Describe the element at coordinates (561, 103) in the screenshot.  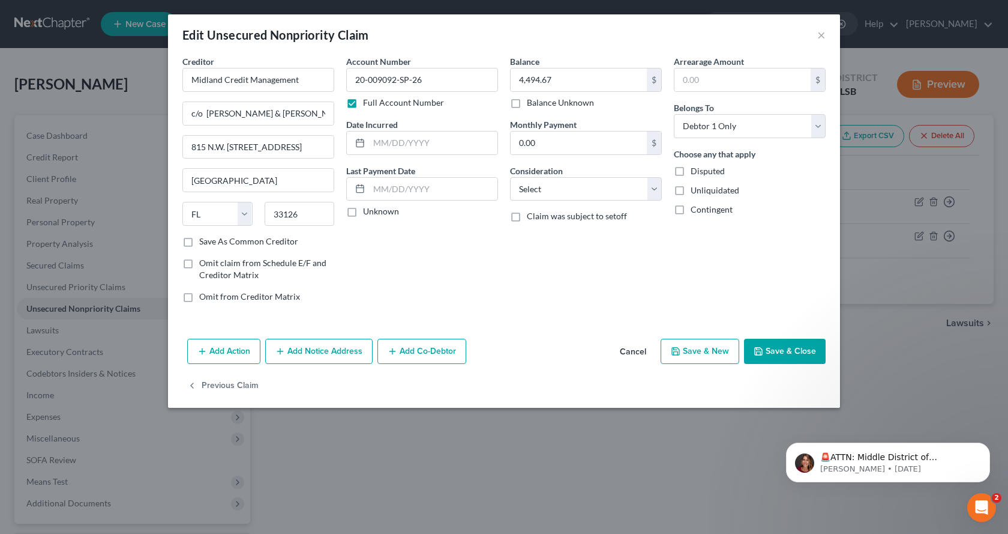
I see `label: Balance Unknown` at that location.